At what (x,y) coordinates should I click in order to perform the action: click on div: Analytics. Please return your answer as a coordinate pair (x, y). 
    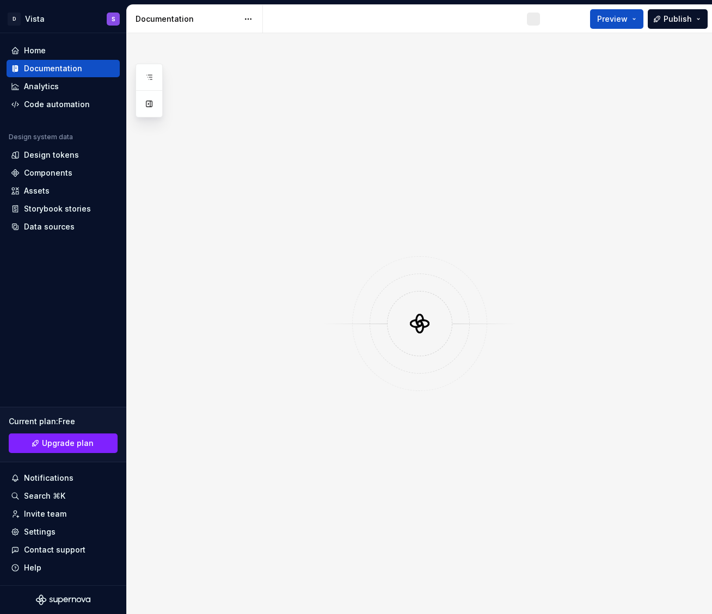
    Looking at the image, I should click on (41, 87).